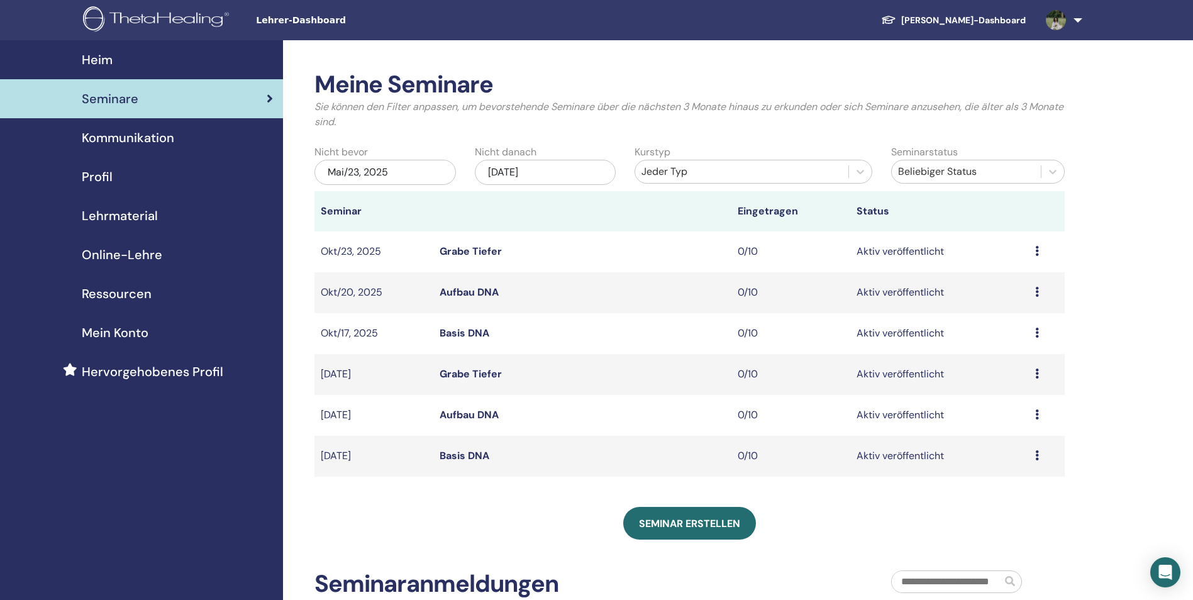 The height and width of the screenshot is (600, 1193). What do you see at coordinates (1056, 20) in the screenshot?
I see `img: default.jpg` at bounding box center [1056, 20].